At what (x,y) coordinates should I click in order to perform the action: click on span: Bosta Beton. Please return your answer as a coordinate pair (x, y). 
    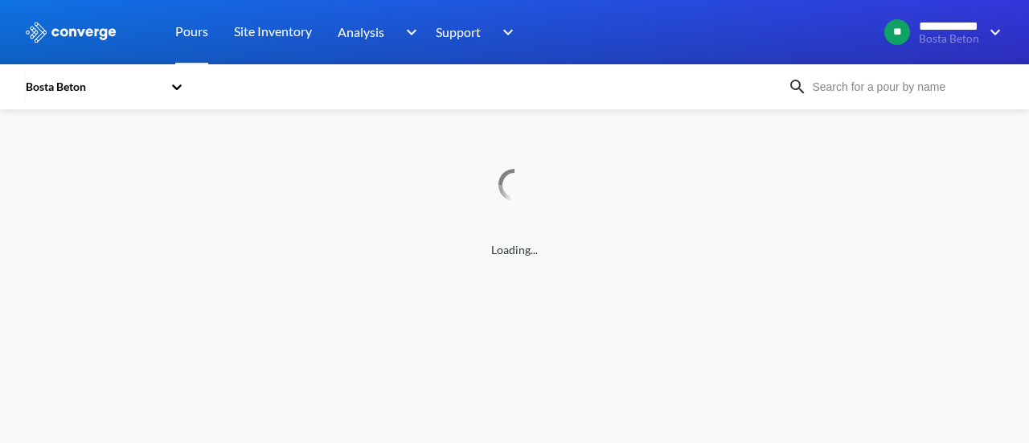
    Looking at the image, I should click on (948, 39).